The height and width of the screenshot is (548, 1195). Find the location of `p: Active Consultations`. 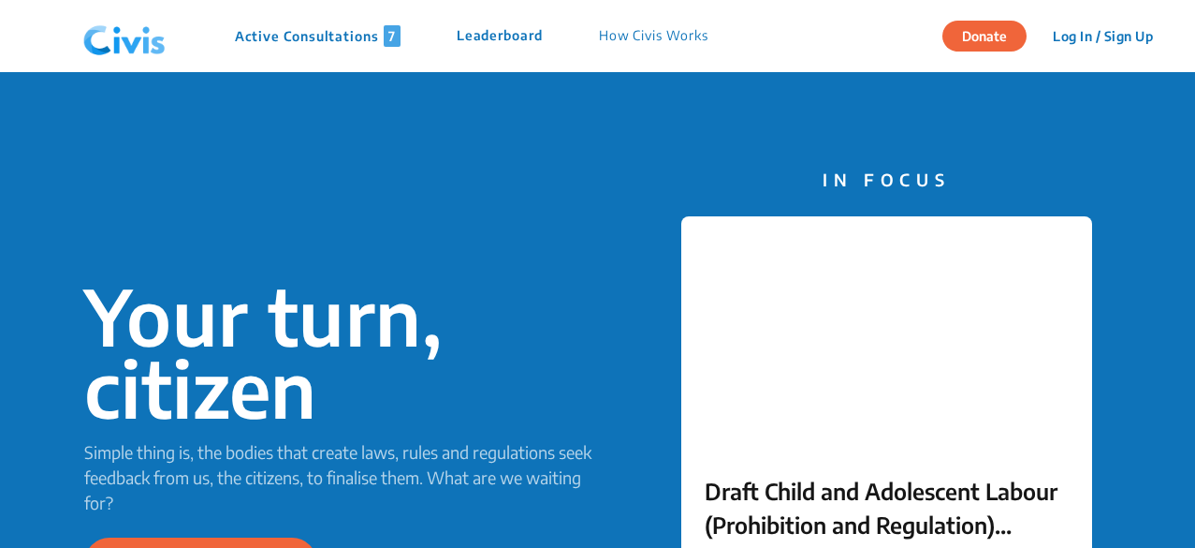

p: Active Consultations is located at coordinates (317, 36).